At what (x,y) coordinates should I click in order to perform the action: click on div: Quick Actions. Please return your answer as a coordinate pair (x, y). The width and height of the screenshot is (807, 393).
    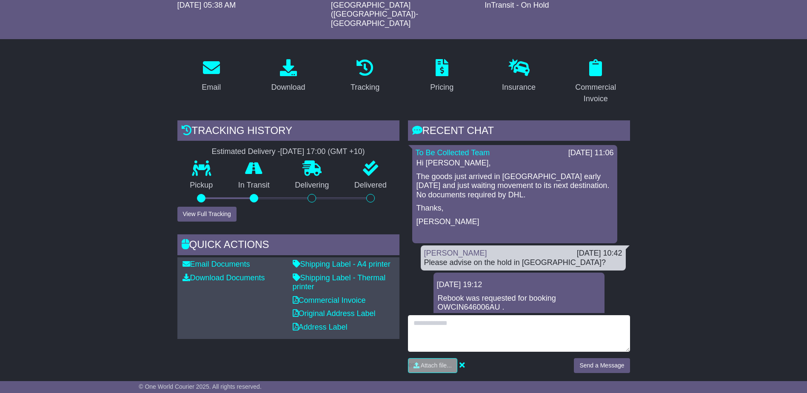
    Looking at the image, I should click on (288, 246).